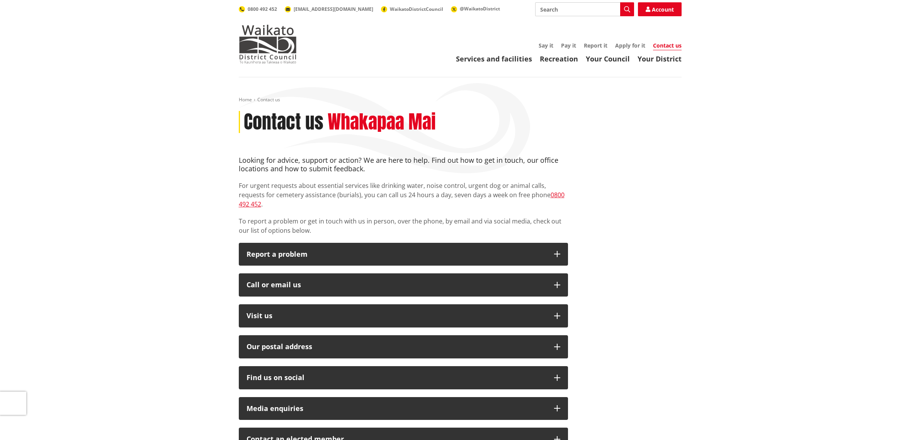 Image resolution: width=920 pixels, height=440 pixels. I want to click on a: Apply for it, so click(630, 45).